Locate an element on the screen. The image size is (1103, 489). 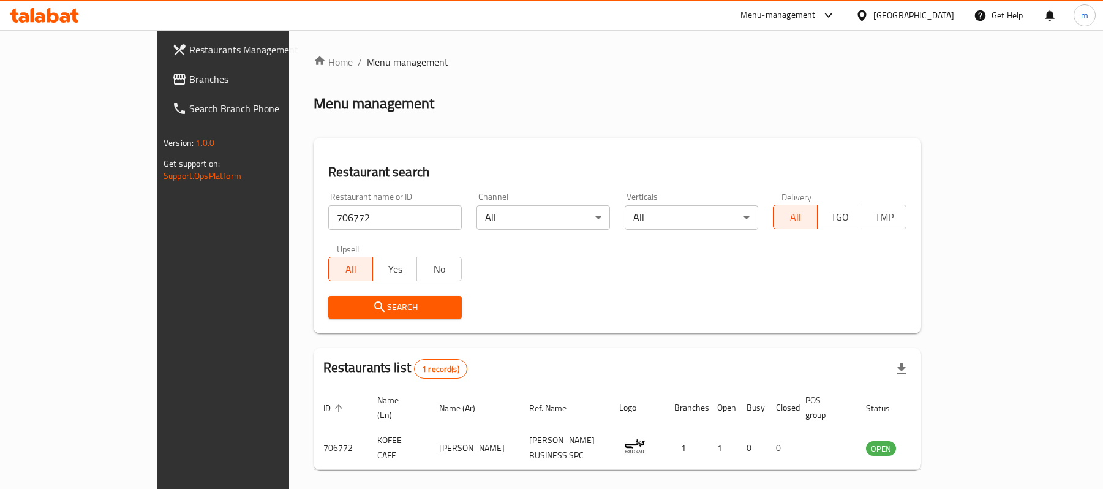
a: Restaurants Management is located at coordinates (252, 50).